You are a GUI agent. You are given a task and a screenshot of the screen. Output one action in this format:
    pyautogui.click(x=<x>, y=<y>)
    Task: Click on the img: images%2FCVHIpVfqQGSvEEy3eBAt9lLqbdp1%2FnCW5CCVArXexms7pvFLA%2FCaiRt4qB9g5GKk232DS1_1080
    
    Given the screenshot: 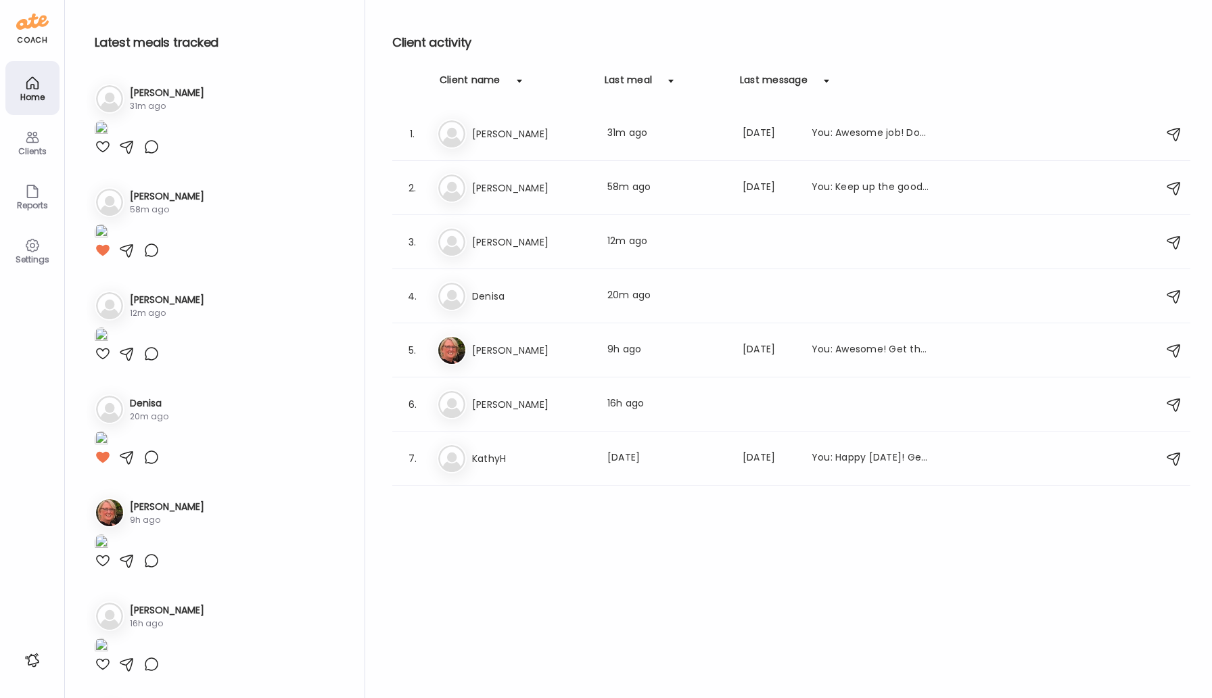 What is the action you would take?
    pyautogui.click(x=101, y=129)
    